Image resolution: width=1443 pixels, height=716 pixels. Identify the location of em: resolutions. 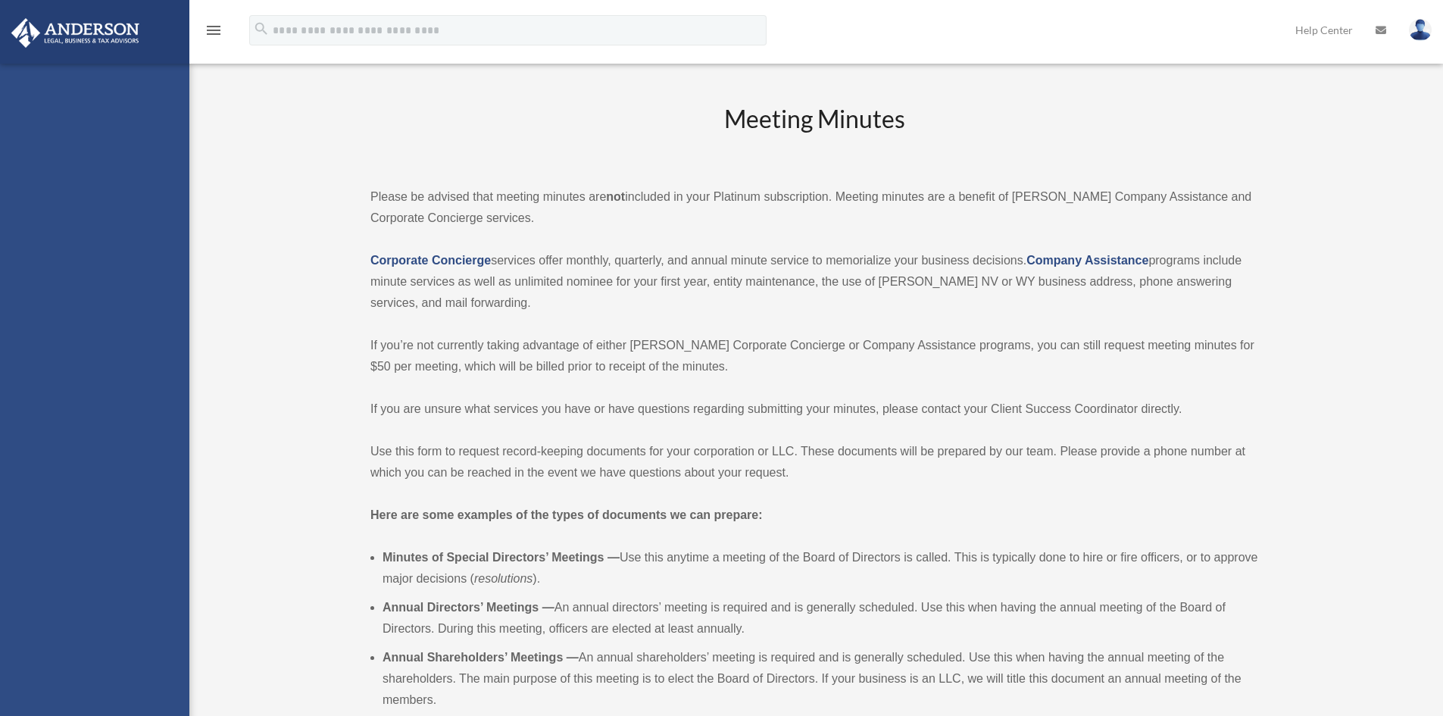
(503, 578).